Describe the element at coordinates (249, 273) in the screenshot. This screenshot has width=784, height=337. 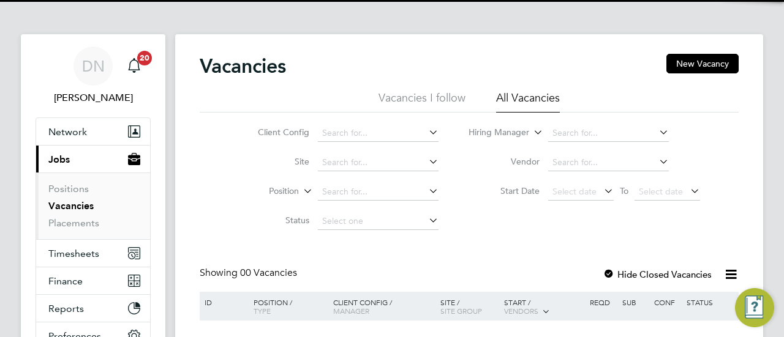
I see `div: Showing` at that location.